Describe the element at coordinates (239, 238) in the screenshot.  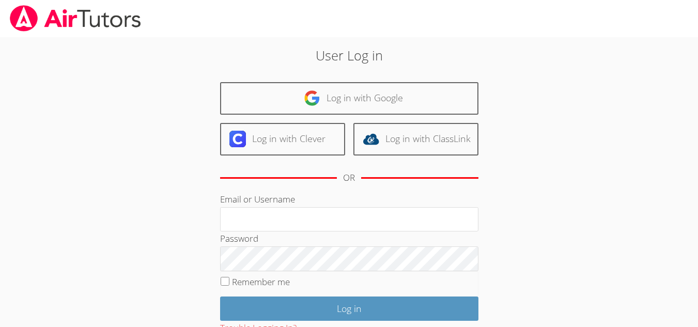
I see `label: Password` at that location.